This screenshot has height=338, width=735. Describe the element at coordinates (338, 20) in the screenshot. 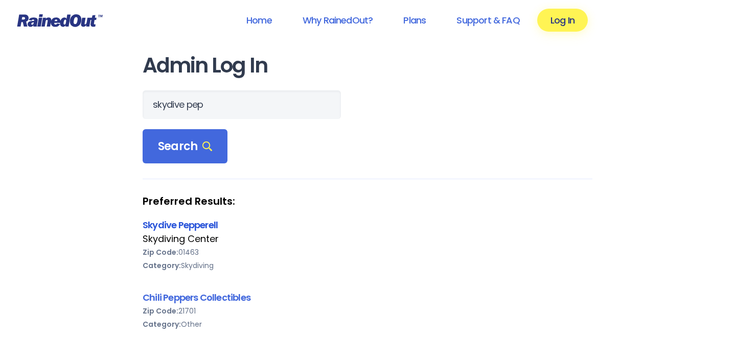

I see `a: Why RainedOut?` at that location.